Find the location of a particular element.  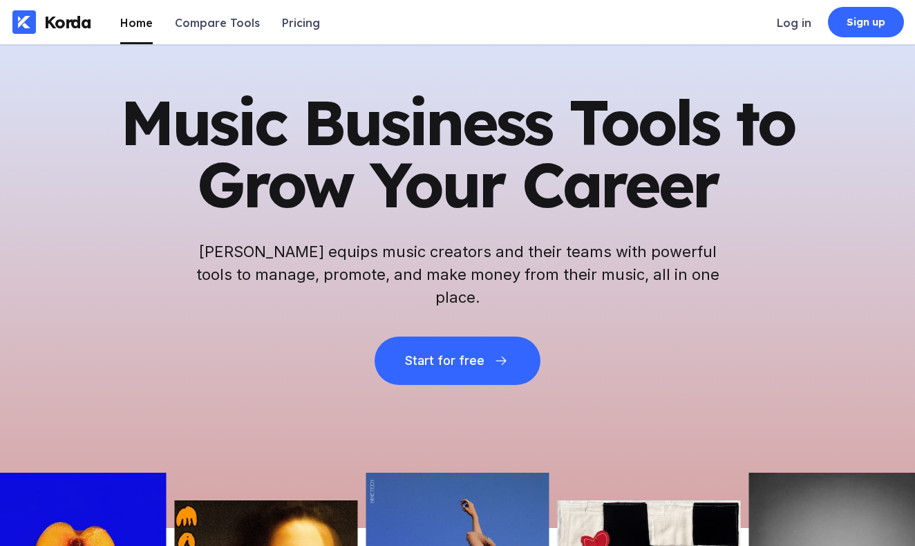

div: Log in is located at coordinates (794, 23).